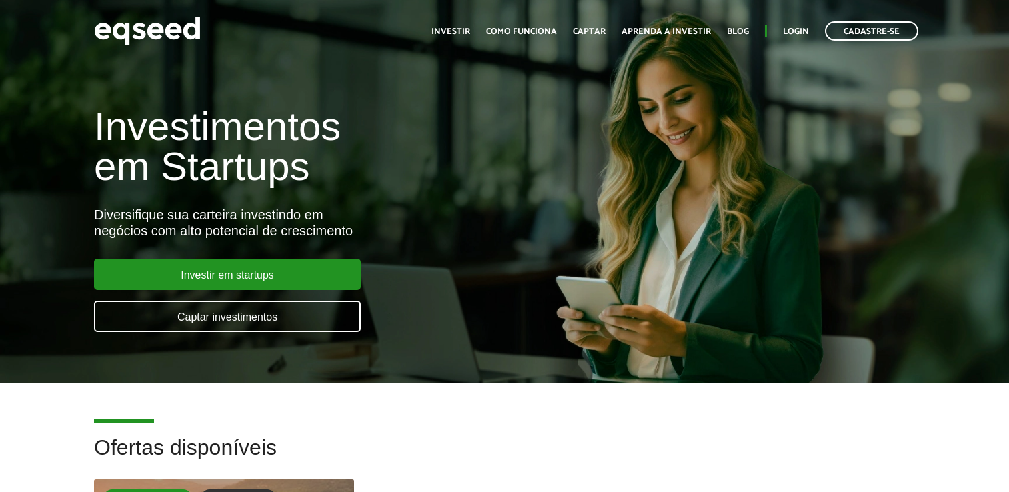  I want to click on a: Cadastre-se, so click(872, 31).